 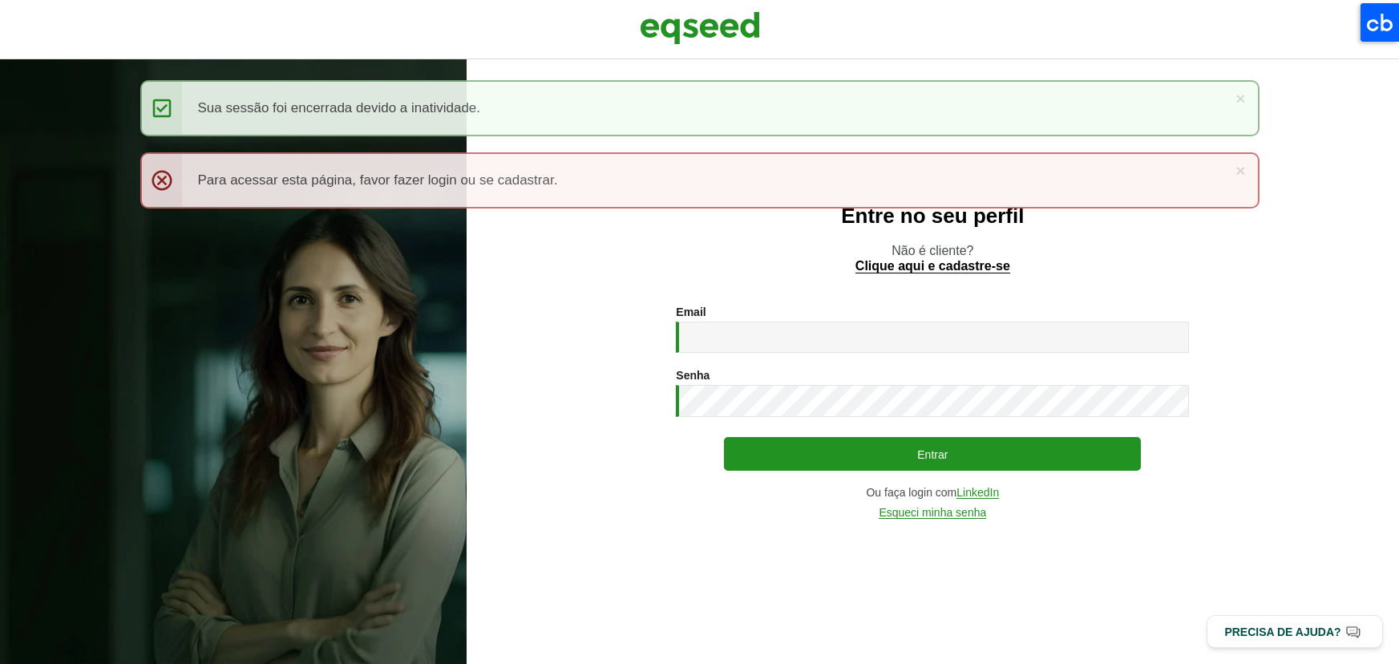 What do you see at coordinates (932, 266) in the screenshot?
I see `a: Clique aqui e cadastre-se` at bounding box center [932, 266].